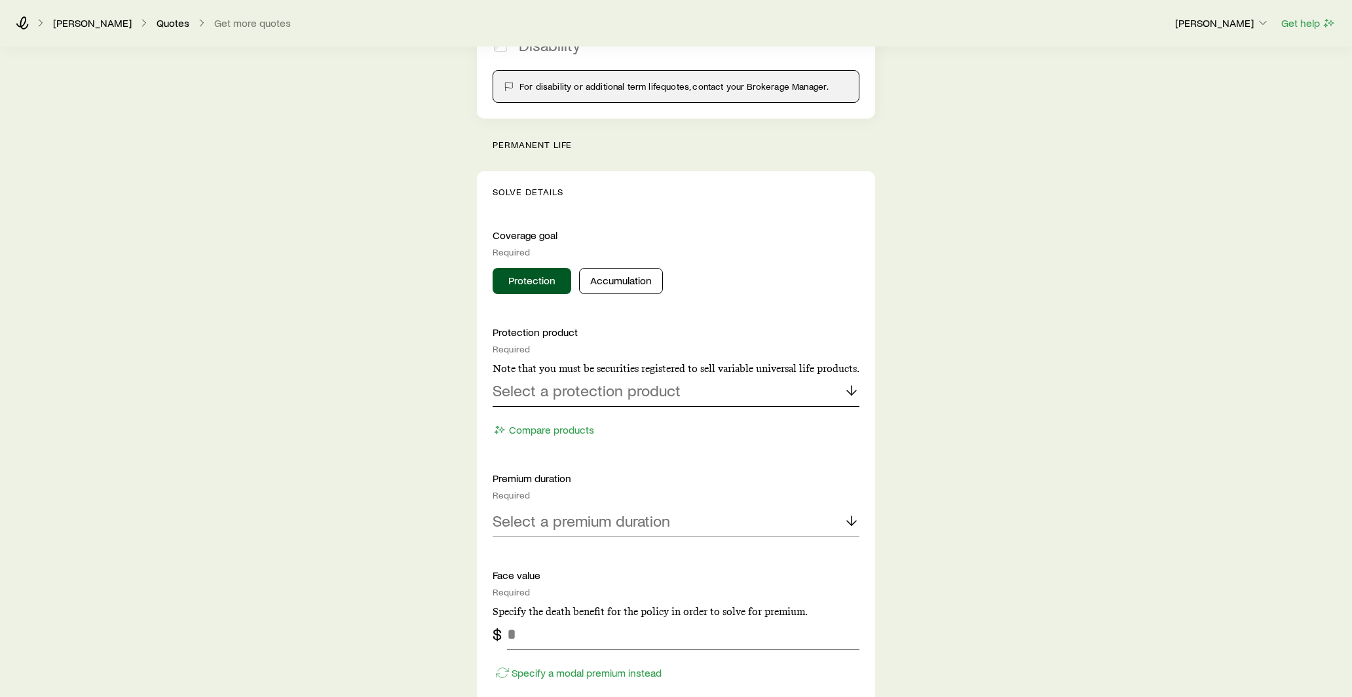 The image size is (1352, 697). Describe the element at coordinates (676, 86) in the screenshot. I see `div: For disability or additional term life quotes, contact your Brokerage Manager.` at that location.